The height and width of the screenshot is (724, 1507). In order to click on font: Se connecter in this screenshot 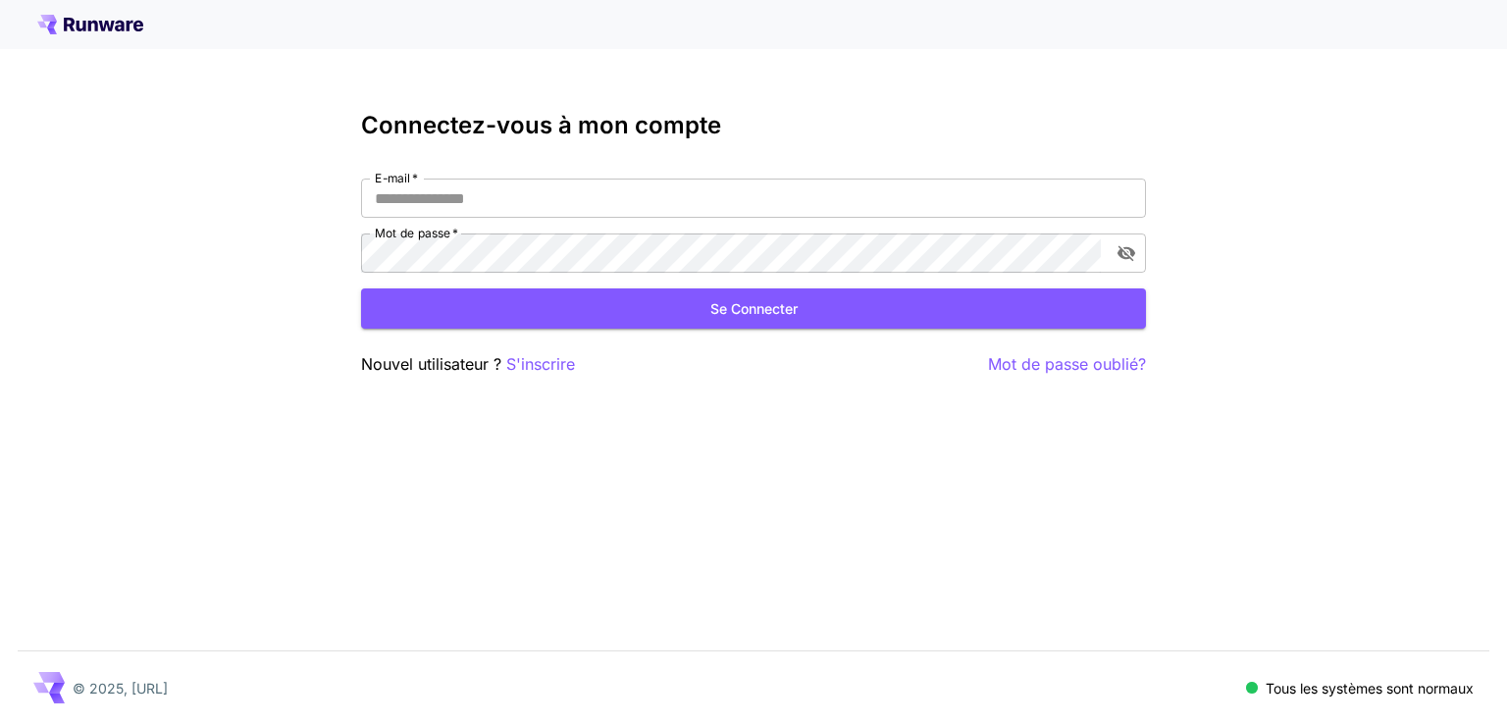, I will do `click(753, 308)`.